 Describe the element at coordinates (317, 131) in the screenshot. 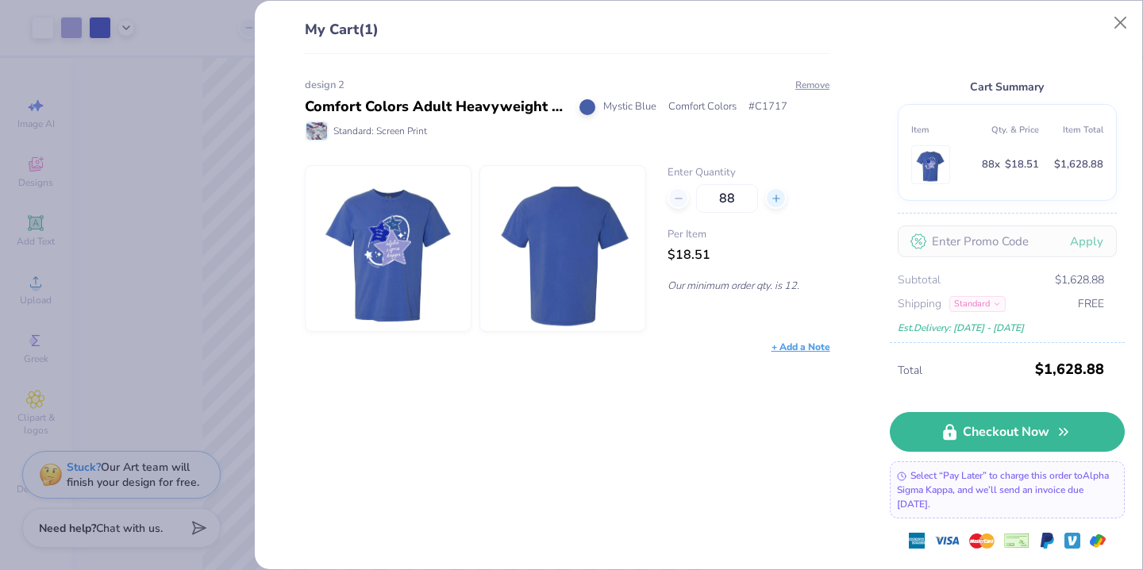

I see `img: Standard: Screen Print` at that location.